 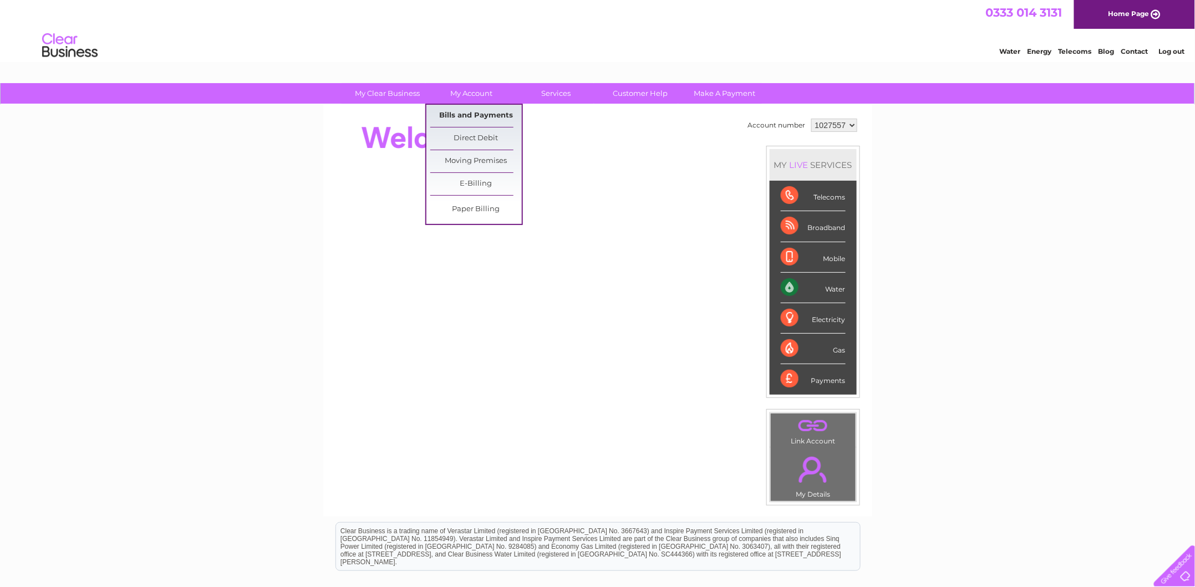 What do you see at coordinates (724, 93) in the screenshot?
I see `a: Make A Payment` at bounding box center [724, 93].